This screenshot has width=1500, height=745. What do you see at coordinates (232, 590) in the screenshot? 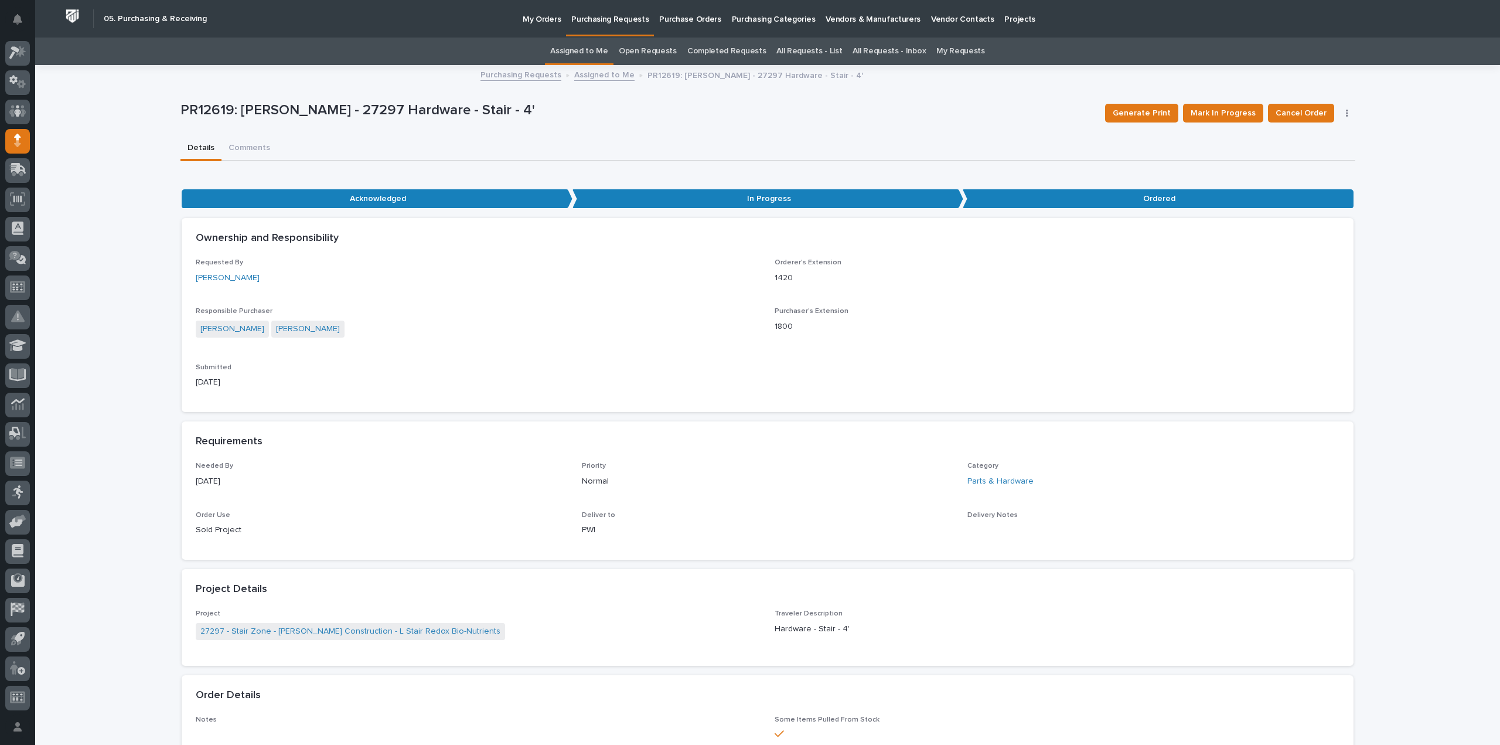
I see `h2: Project Details` at bounding box center [232, 590].